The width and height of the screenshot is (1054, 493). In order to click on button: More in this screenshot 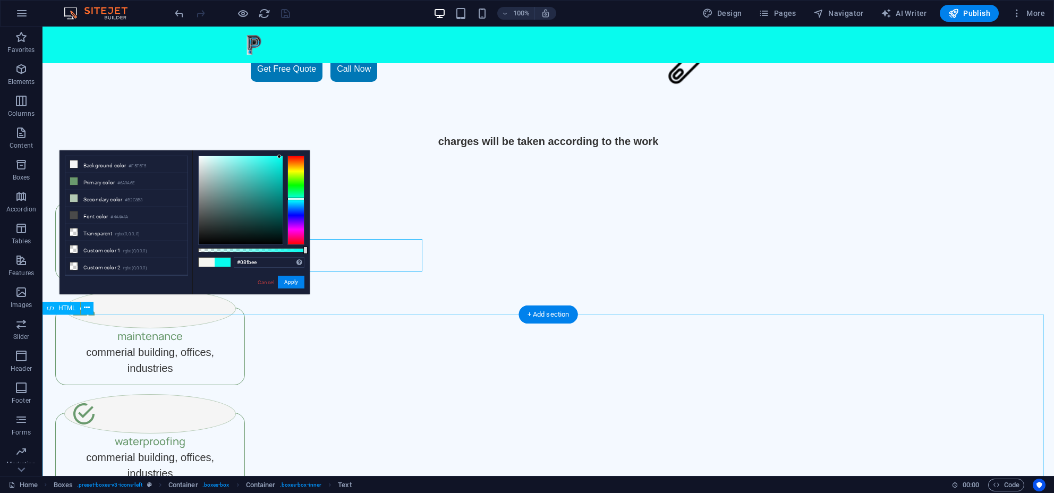, I will do `click(1028, 13)`.